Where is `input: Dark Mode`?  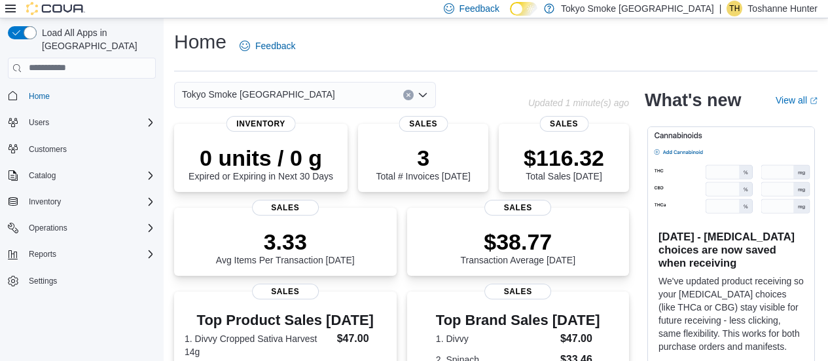
input: Dark Mode is located at coordinates (524, 9).